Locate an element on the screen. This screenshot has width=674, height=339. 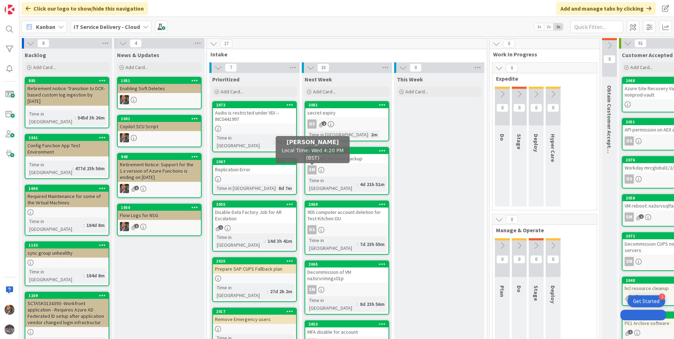
div: 2081secret expiry is located at coordinates (347, 110).